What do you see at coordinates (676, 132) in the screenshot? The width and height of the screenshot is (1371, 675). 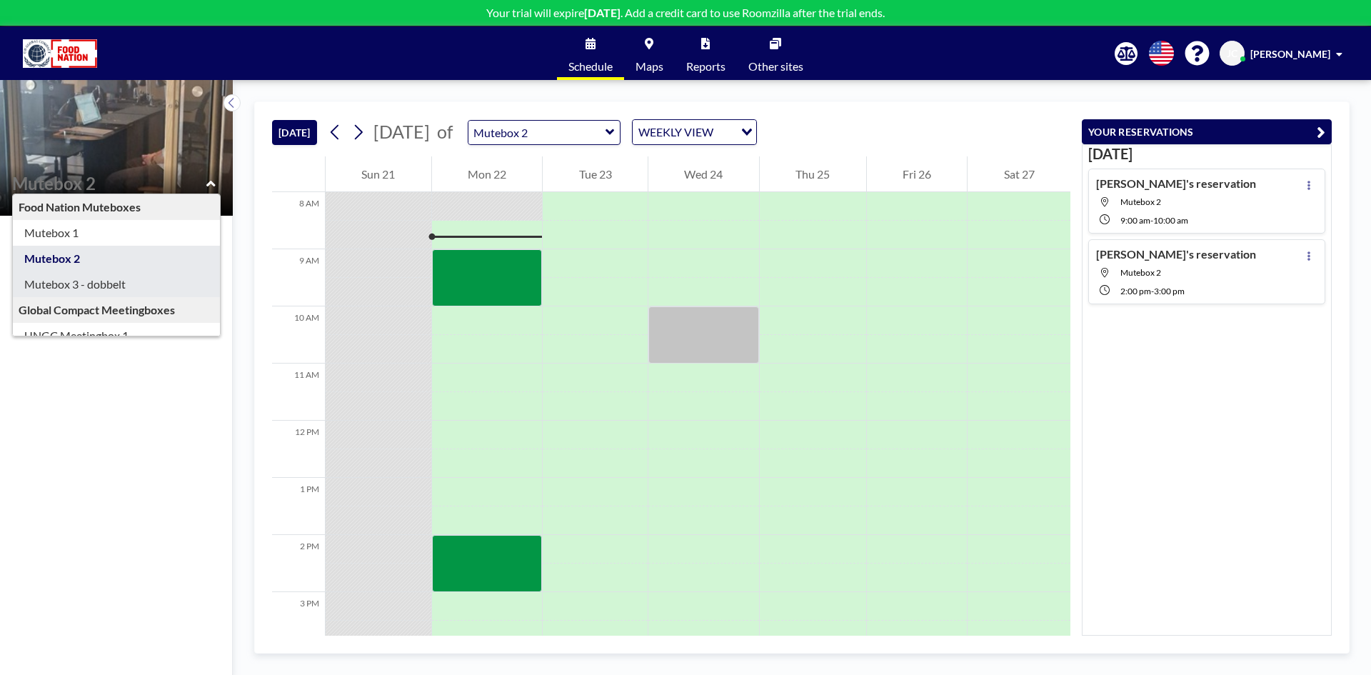 I see `span: WEEKLY VIEW` at bounding box center [676, 132].